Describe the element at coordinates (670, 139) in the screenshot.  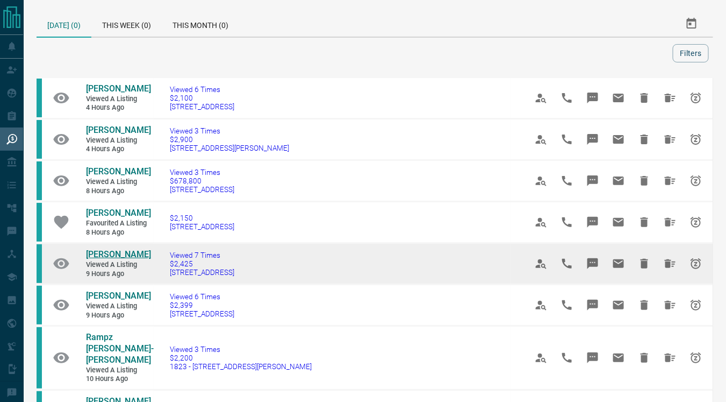
I see `span: Hide All from Parisa Hafezi` at that location.